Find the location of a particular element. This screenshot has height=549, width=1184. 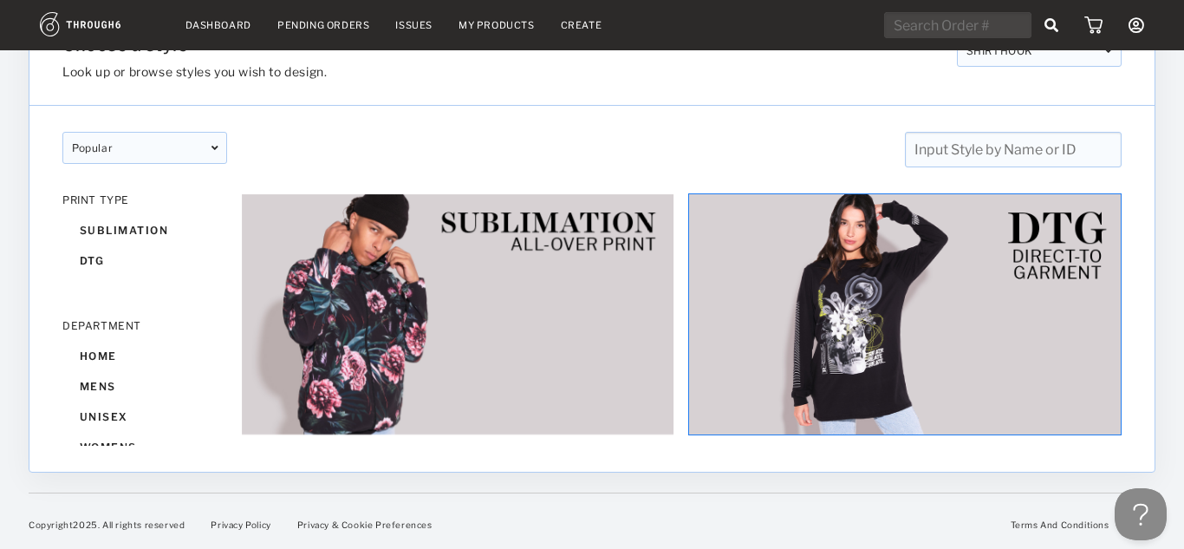

div: DEPARTMENT is located at coordinates (145, 325).